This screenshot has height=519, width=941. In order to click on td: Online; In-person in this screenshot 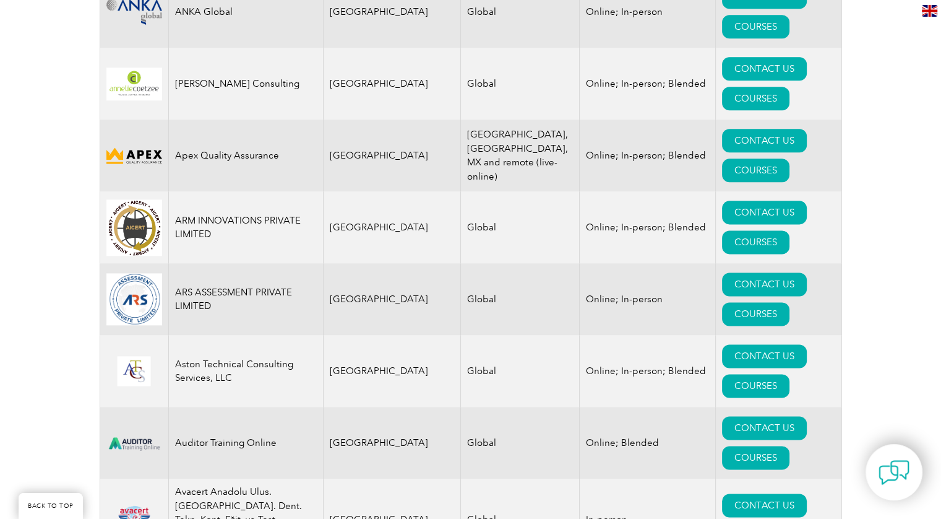, I will do `click(648, 299)`.